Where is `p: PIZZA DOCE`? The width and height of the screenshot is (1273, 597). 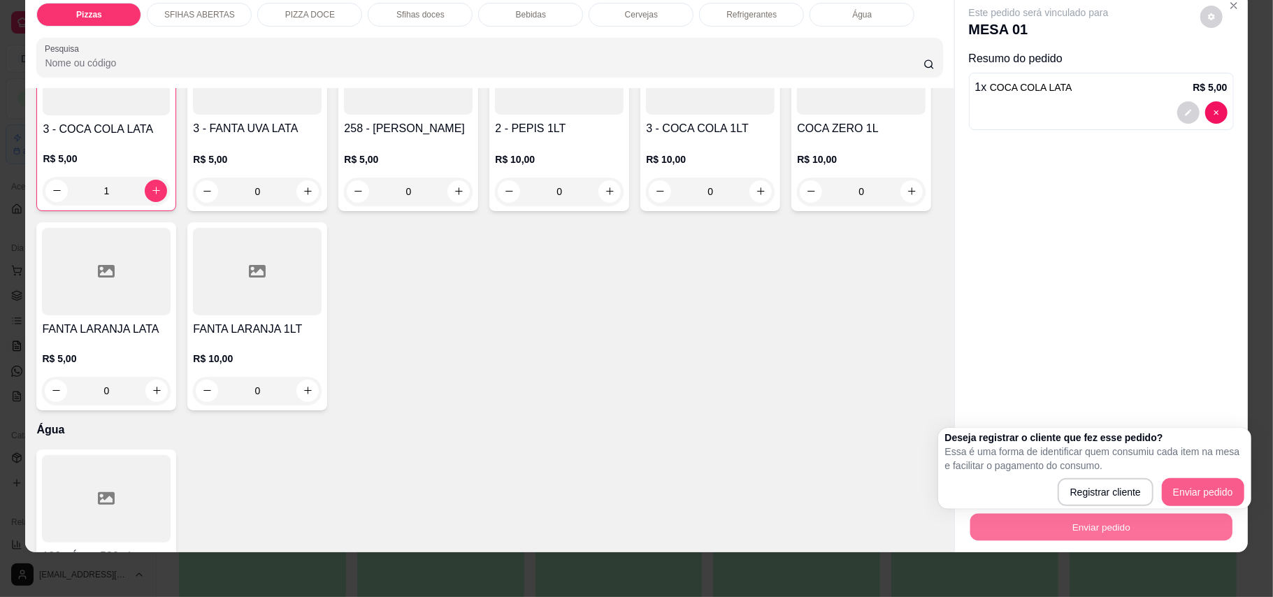
p: PIZZA DOCE is located at coordinates (310, 15).